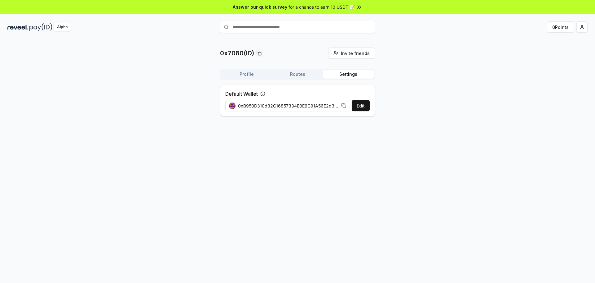 The height and width of the screenshot is (283, 595). What do you see at coordinates (361, 105) in the screenshot?
I see `button: Edit` at bounding box center [361, 105].